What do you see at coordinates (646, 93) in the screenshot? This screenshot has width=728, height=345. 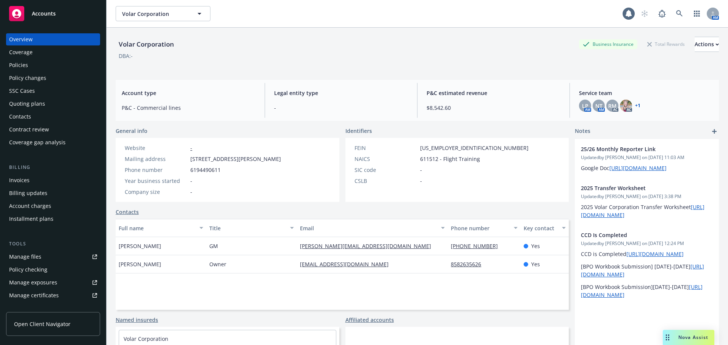 I see `span: Service team` at bounding box center [646, 93].